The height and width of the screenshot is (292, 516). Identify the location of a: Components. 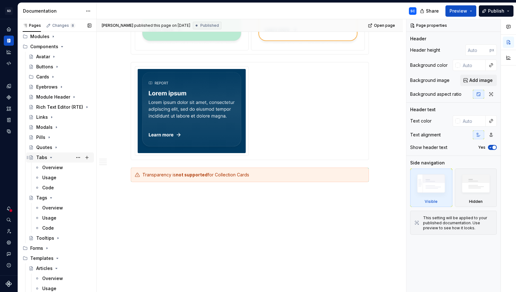
(9, 97).